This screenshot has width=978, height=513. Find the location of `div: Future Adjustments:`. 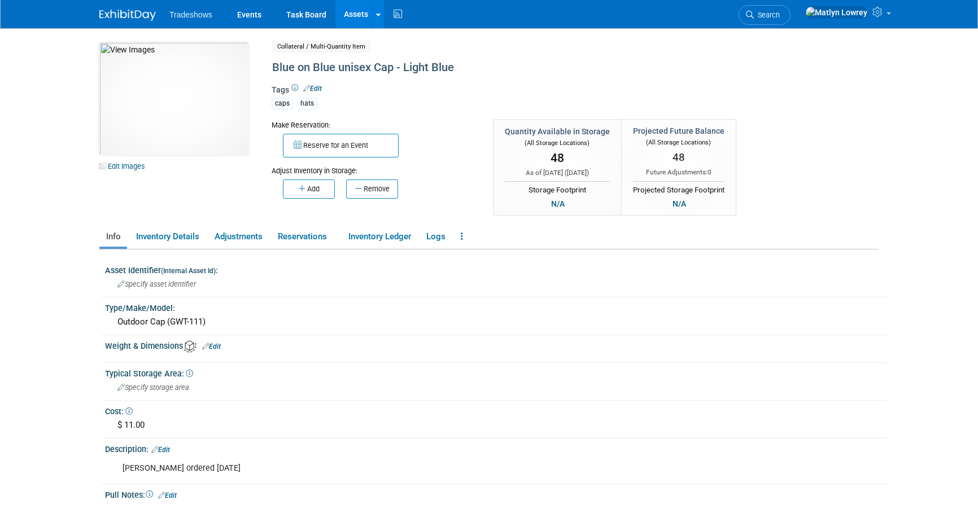

div: Future Adjustments: is located at coordinates (679, 172).